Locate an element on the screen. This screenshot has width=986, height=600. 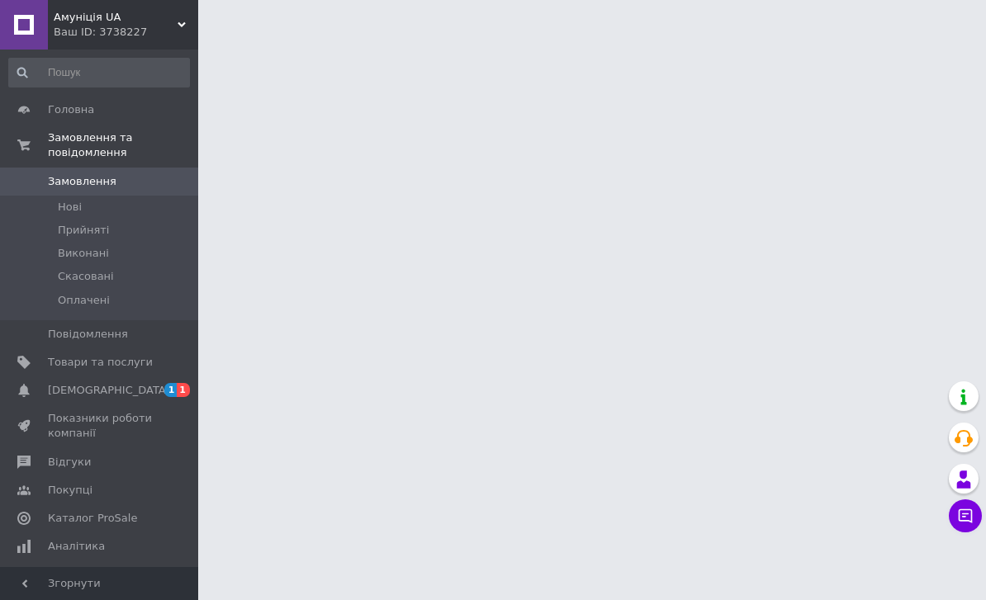
span: Прийняті is located at coordinates (83, 230).